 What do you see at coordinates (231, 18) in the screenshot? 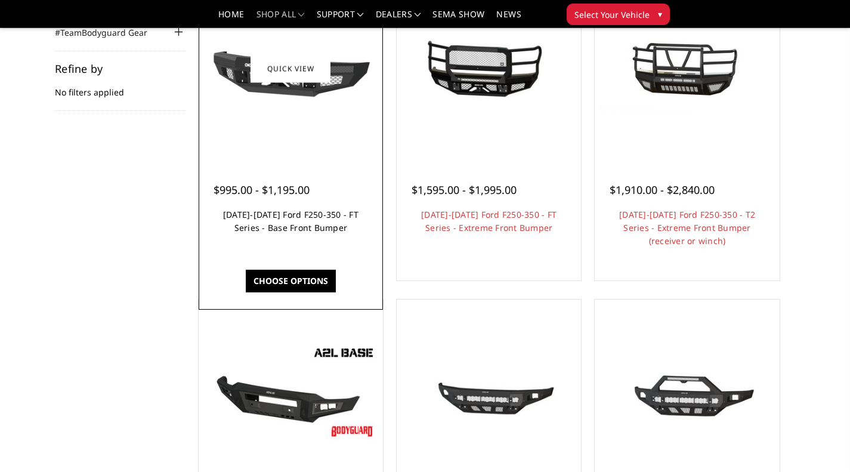
I see `a: Home` at bounding box center [231, 18].